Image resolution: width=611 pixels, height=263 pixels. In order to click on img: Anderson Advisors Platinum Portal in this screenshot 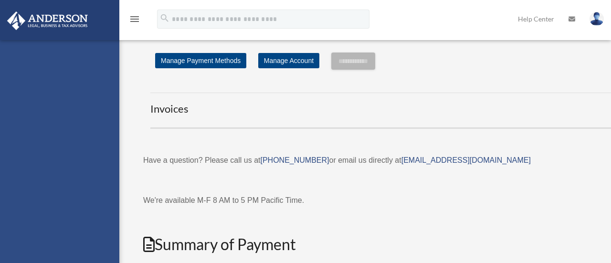, I will do `click(47, 21)`.